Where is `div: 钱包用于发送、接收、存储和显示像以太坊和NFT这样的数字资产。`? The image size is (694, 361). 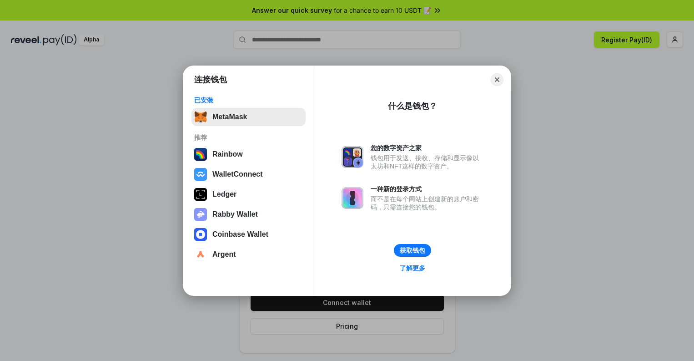 div: 钱包用于发送、接收、存储和显示像以太坊和NFT这样的数字资产。 is located at coordinates (427, 162).